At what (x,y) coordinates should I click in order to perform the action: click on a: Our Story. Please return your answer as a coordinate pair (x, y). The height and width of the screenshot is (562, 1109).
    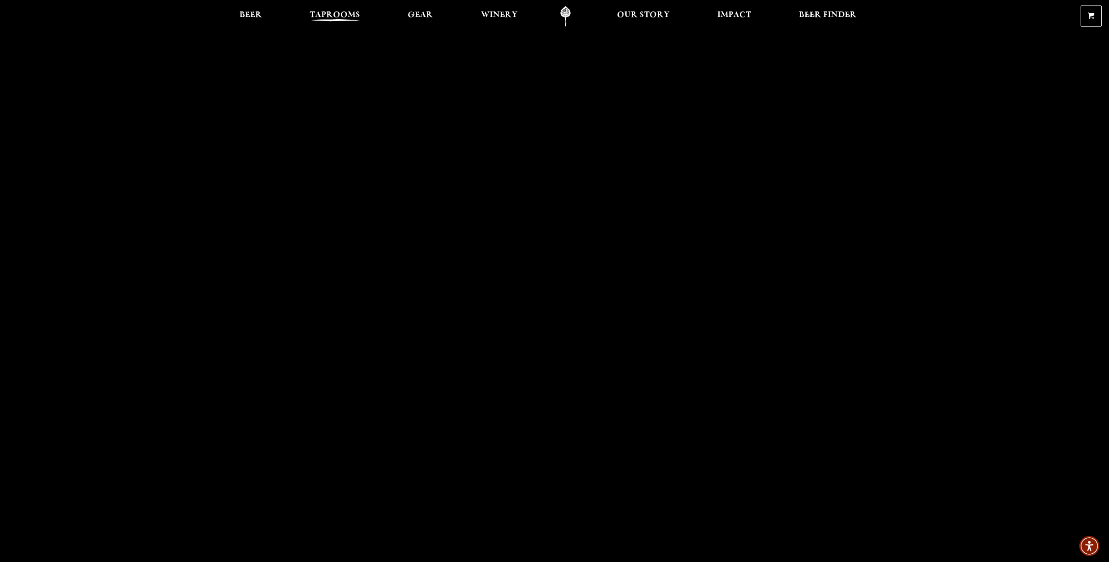
    Looking at the image, I should click on (643, 16).